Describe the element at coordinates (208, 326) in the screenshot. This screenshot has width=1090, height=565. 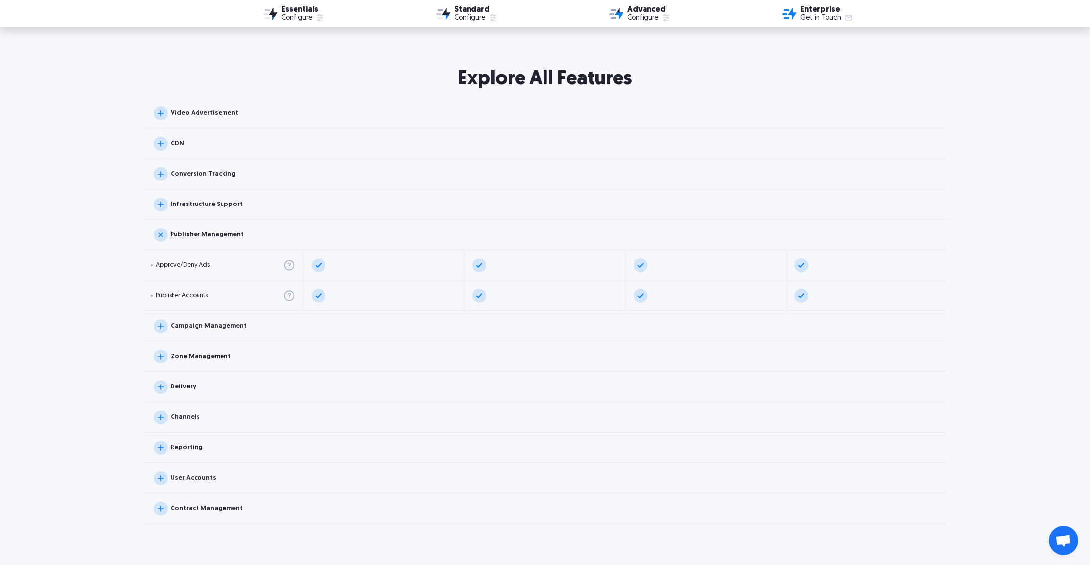
I see `div: Campaign Management` at that location.